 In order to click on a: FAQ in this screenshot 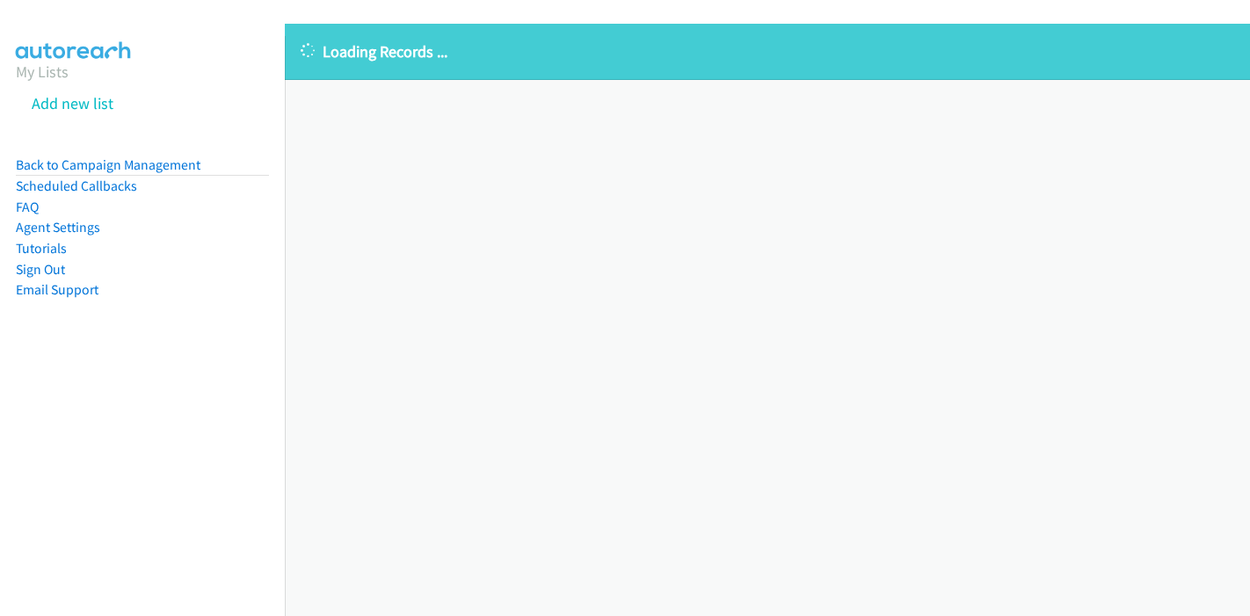, I will do `click(27, 207)`.